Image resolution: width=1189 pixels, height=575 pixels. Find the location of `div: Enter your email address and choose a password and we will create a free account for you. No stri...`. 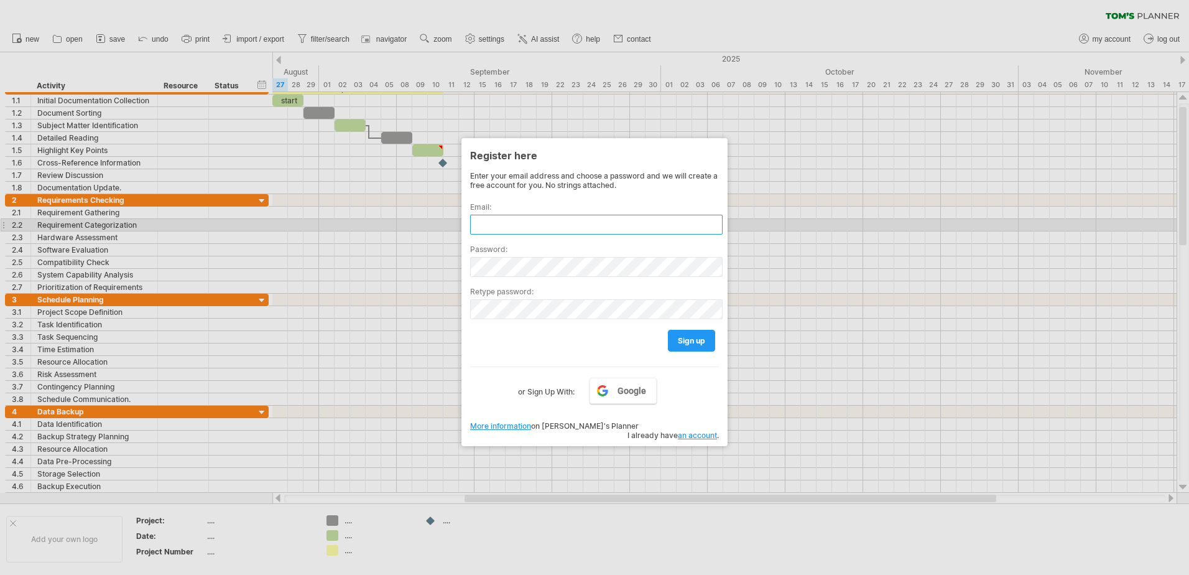

div: Enter your email address and choose a password and we will create a free account for you. No stri... is located at coordinates (595, 180).